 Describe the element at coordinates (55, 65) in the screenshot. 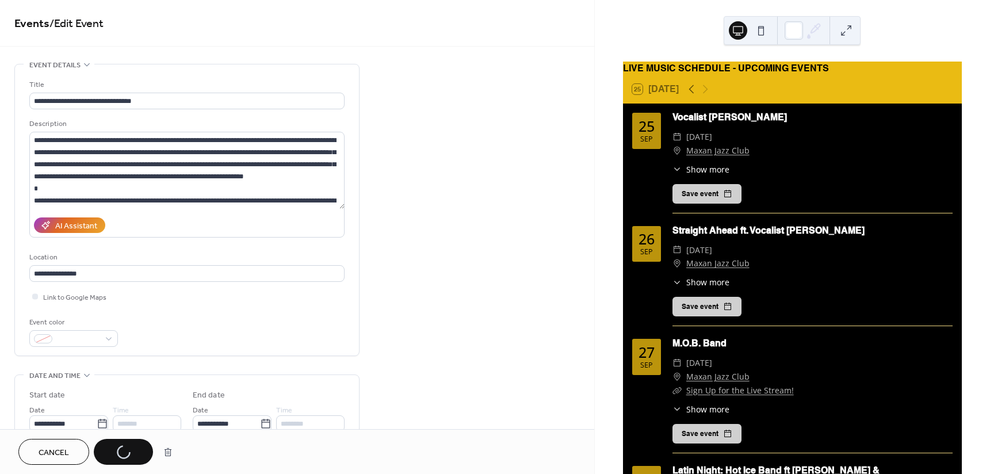

I see `span: Event details` at that location.